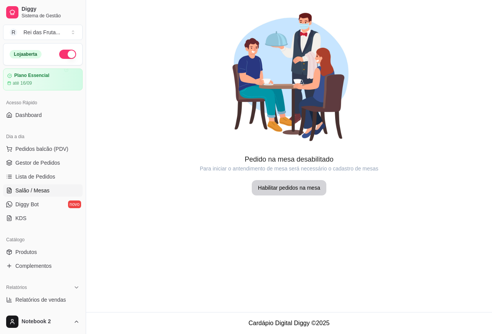 This screenshot has width=492, height=334. I want to click on span: Gestor de Pedidos, so click(38, 163).